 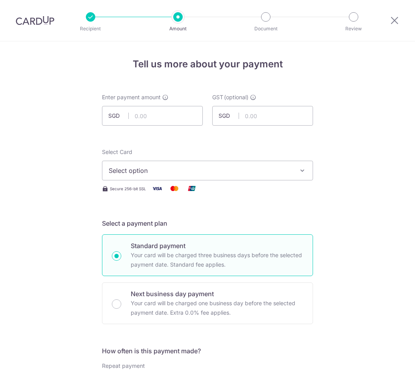 I want to click on h4: Tell us more about your payment, so click(x=208, y=64).